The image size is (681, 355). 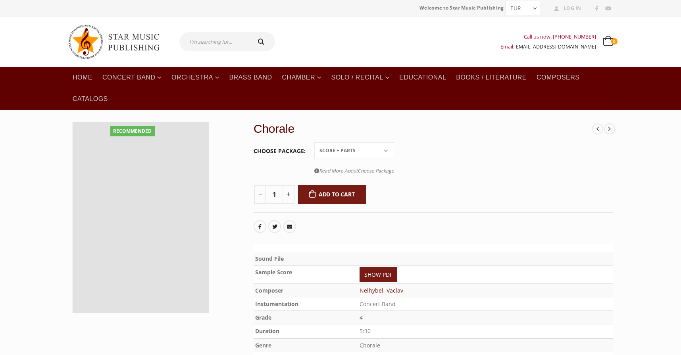 I want to click on td: Chorale, so click(x=486, y=345).